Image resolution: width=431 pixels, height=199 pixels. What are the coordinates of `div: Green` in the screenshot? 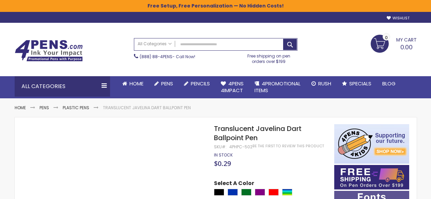 It's located at (246, 192).